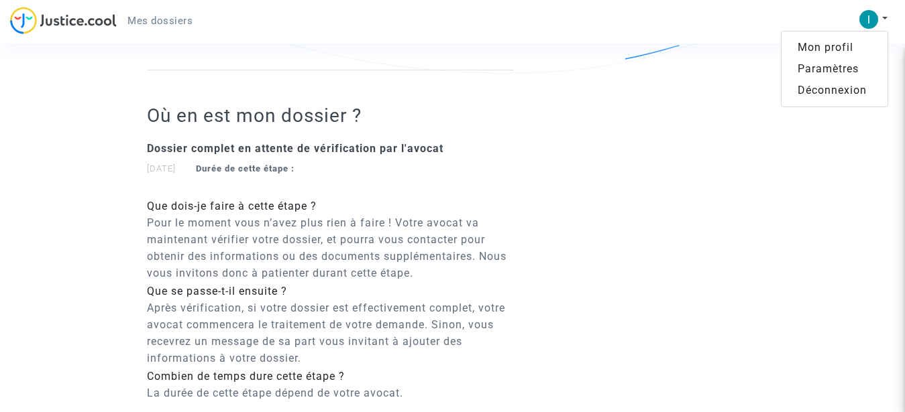 This screenshot has height=412, width=905. I want to click on a: Mes dossiers, so click(160, 21).